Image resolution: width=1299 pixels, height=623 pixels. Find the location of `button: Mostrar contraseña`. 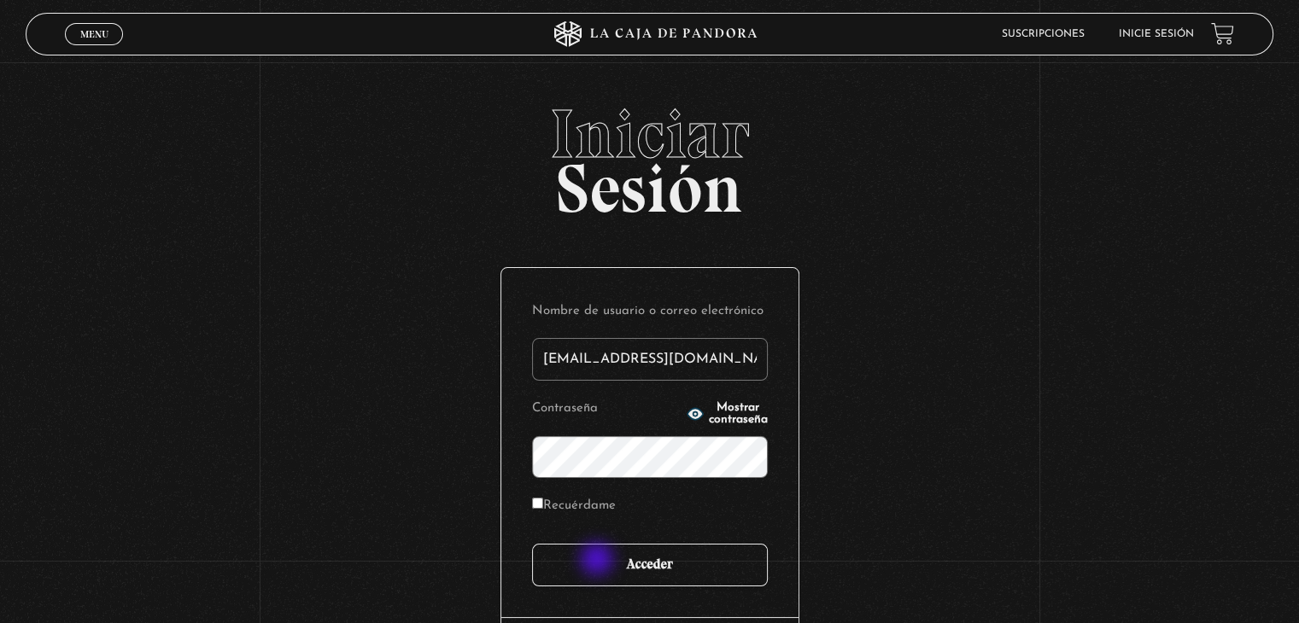

button: Mostrar contraseña is located at coordinates (727, 414).